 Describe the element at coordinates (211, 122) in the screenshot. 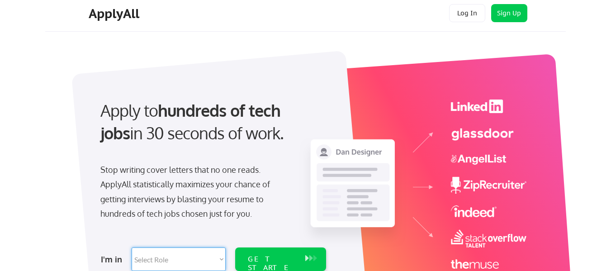

I see `div: Apply to in 30 seconds of work.` at that location.